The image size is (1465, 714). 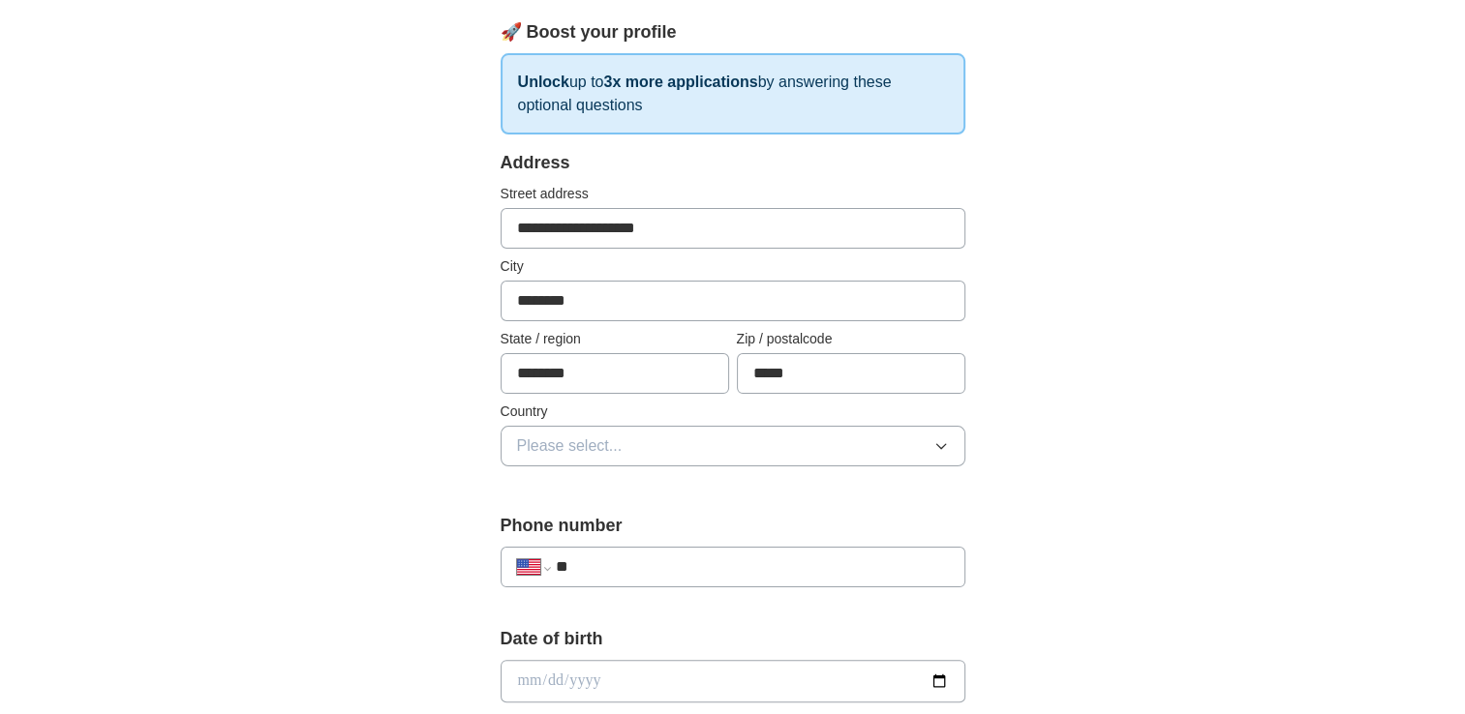 What do you see at coordinates (733, 446) in the screenshot?
I see `button: Please select...` at bounding box center [733, 446].